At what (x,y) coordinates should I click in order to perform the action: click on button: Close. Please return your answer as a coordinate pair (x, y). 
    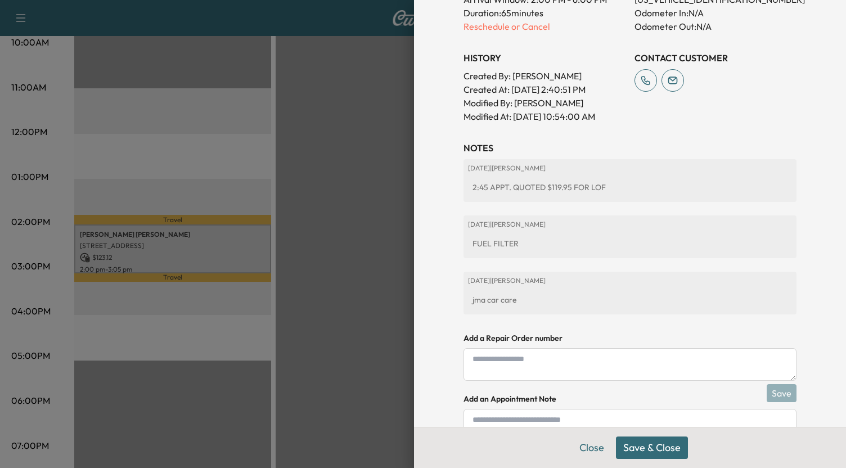
    Looking at the image, I should click on (592, 448).